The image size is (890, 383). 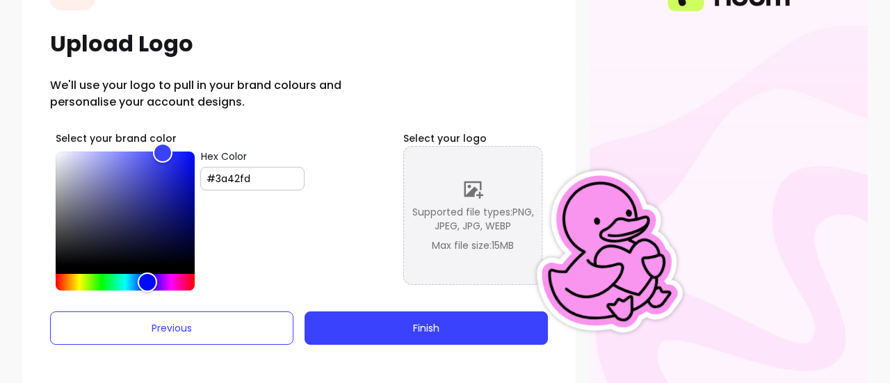 What do you see at coordinates (224, 156) in the screenshot?
I see `span: Hex Color` at bounding box center [224, 156].